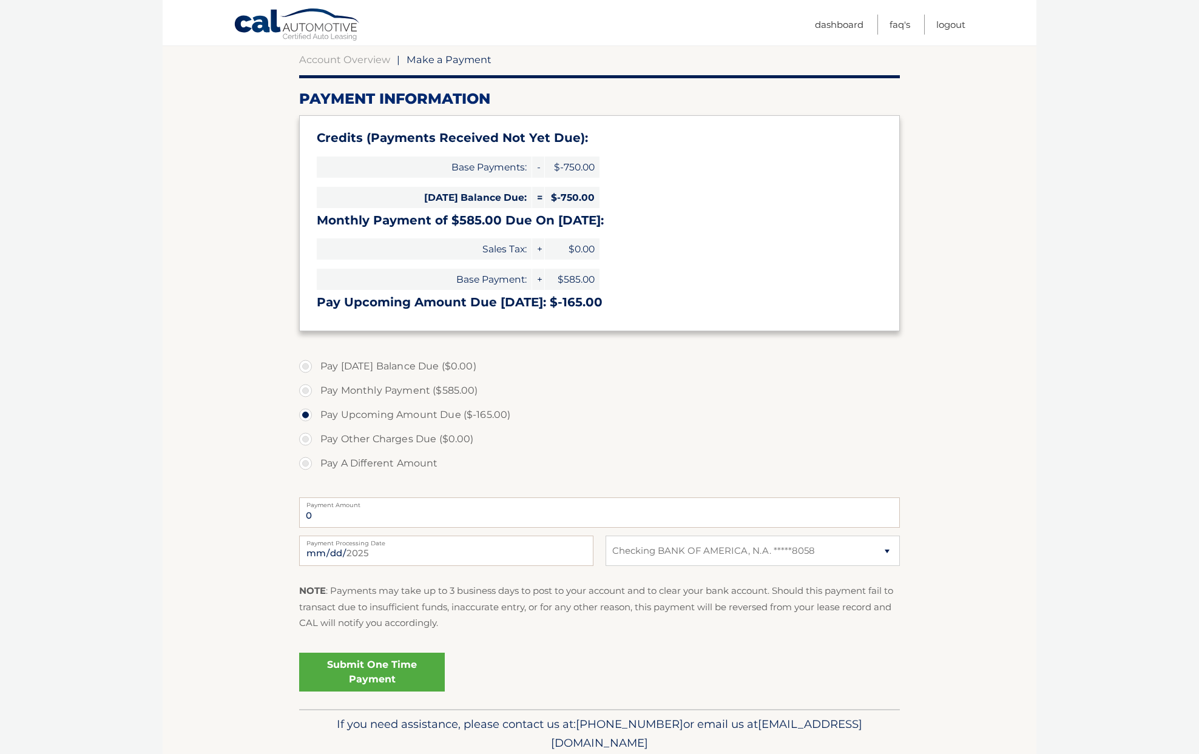  Describe the element at coordinates (900, 24) in the screenshot. I see `a: FAQ's` at that location.